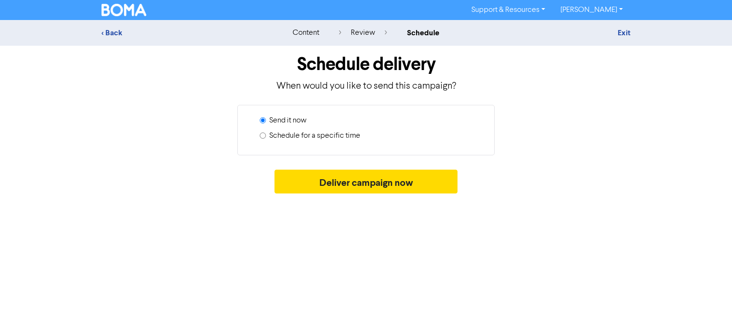  I want to click on a: Support & Resources, so click(508, 10).